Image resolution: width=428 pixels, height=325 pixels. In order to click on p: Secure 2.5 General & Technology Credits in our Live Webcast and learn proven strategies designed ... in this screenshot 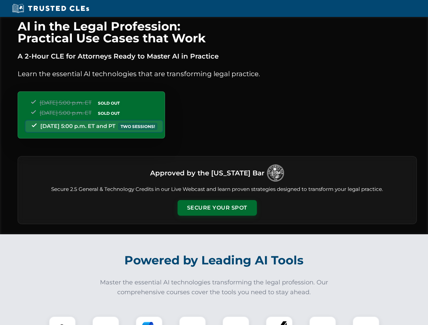, I will do `click(217, 189)`.